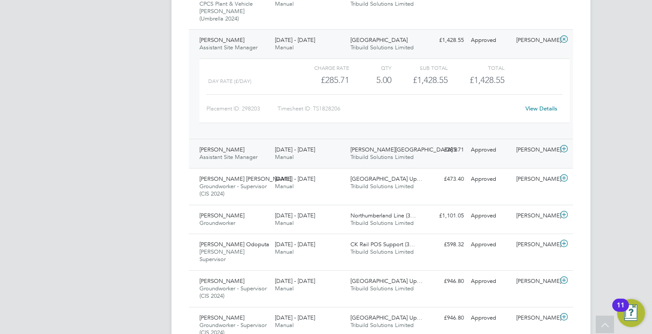 The width and height of the screenshot is (652, 334). What do you see at coordinates (229, 81) in the screenshot?
I see `span: Day rate (£/day)` at bounding box center [229, 81].